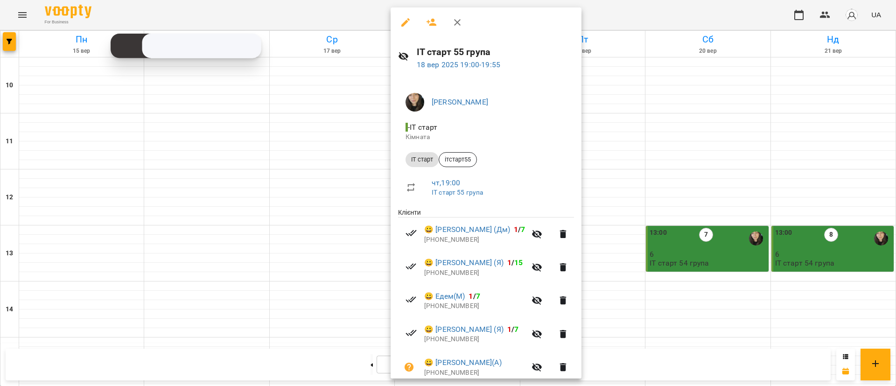 The height and width of the screenshot is (386, 896). Describe the element at coordinates (422, 160) in the screenshot. I see `span: ІТ старт` at that location.